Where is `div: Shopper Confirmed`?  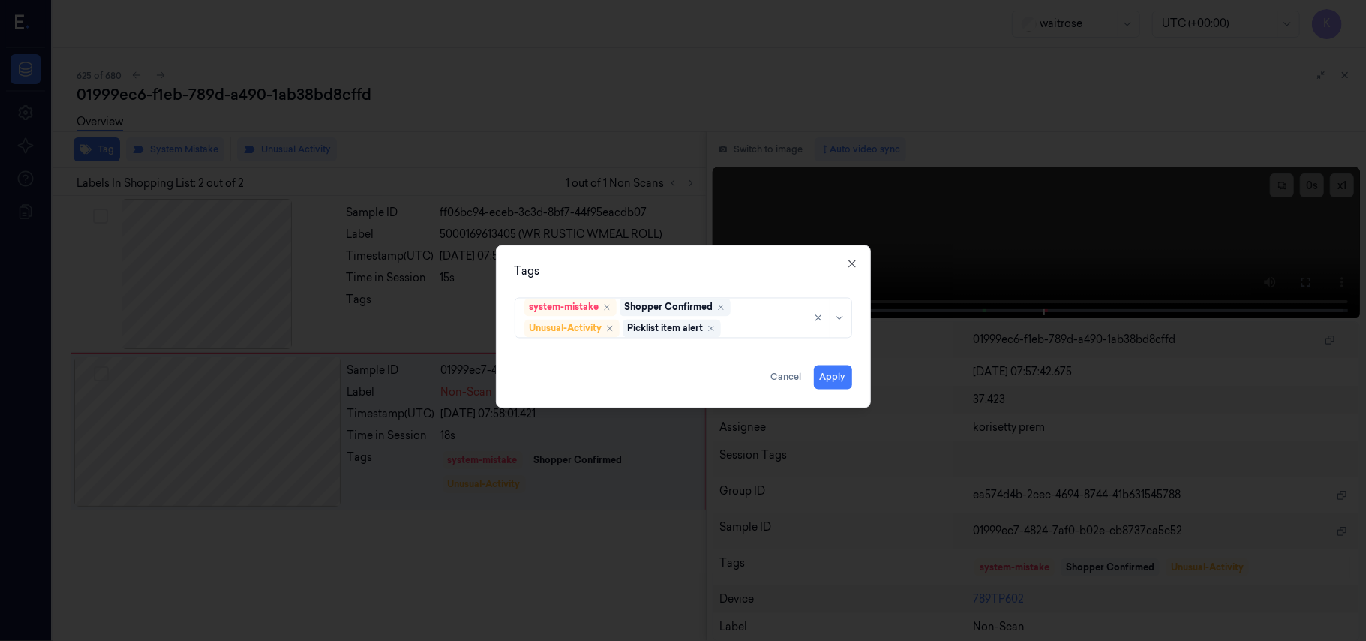
div: Shopper Confirmed is located at coordinates (669, 308).